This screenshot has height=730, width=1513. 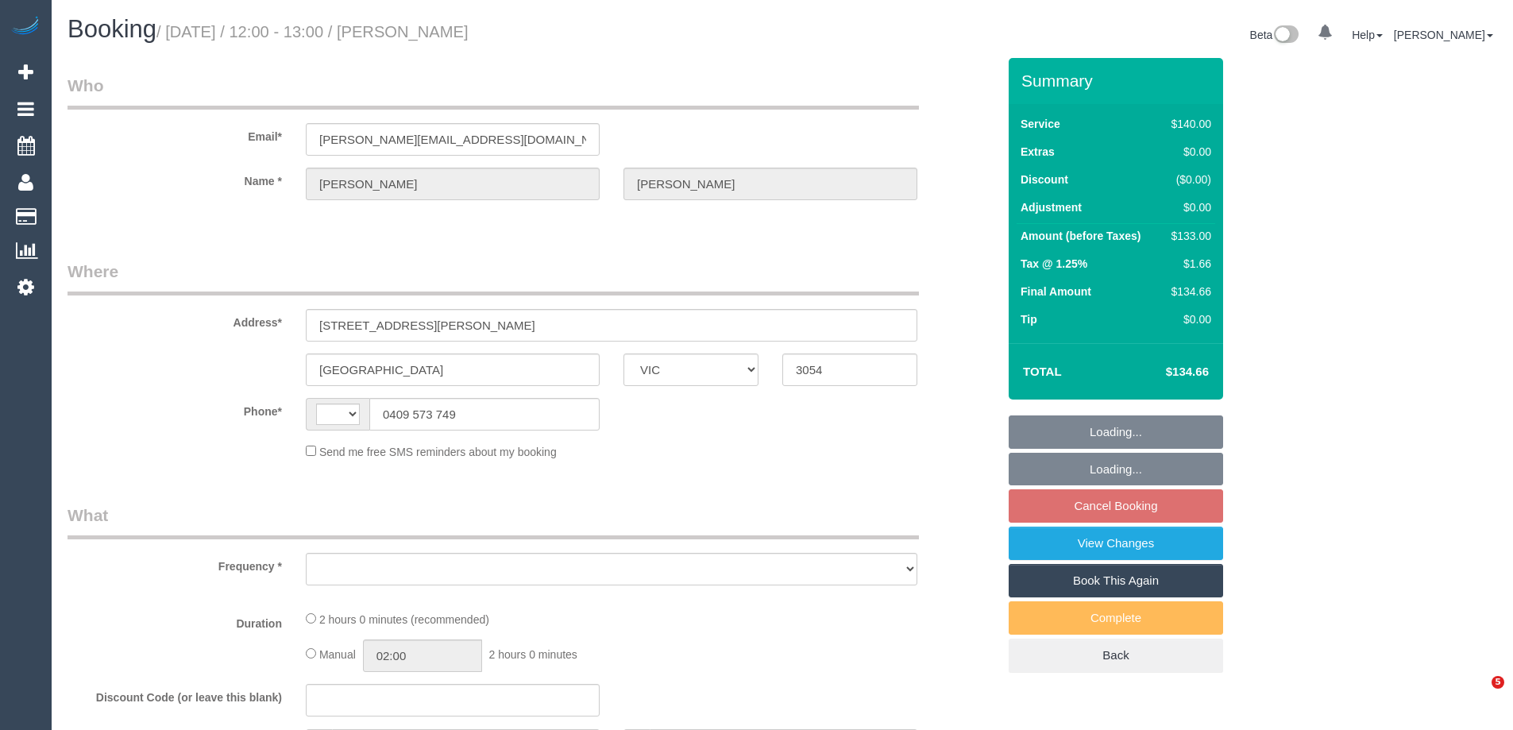 What do you see at coordinates (1285, 36) in the screenshot?
I see `img: New interface` at bounding box center [1285, 36].